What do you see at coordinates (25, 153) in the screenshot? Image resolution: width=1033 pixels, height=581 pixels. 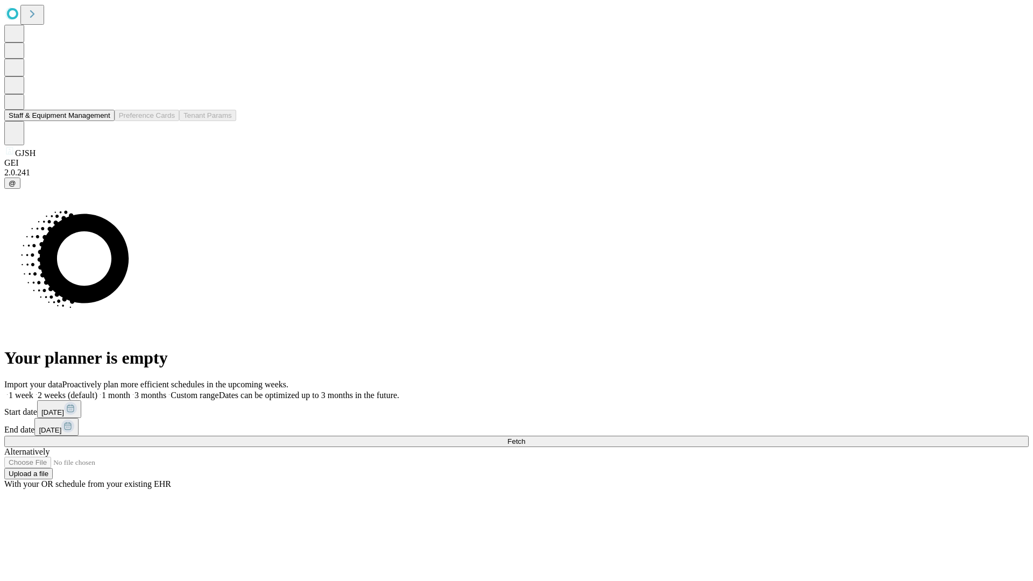 I see `span: GJSH` at bounding box center [25, 153].